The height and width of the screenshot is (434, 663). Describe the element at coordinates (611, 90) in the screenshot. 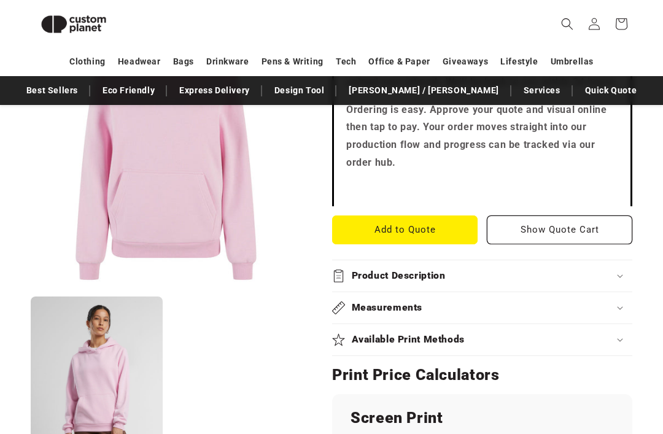

I see `a: Quick Quote` at that location.